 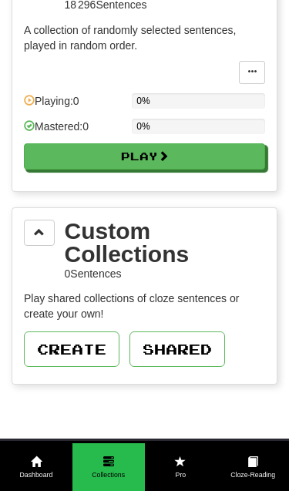 What do you see at coordinates (144, 306) in the screenshot?
I see `p: Play shared collections of cloze sentences or create your own!` at bounding box center [144, 306].